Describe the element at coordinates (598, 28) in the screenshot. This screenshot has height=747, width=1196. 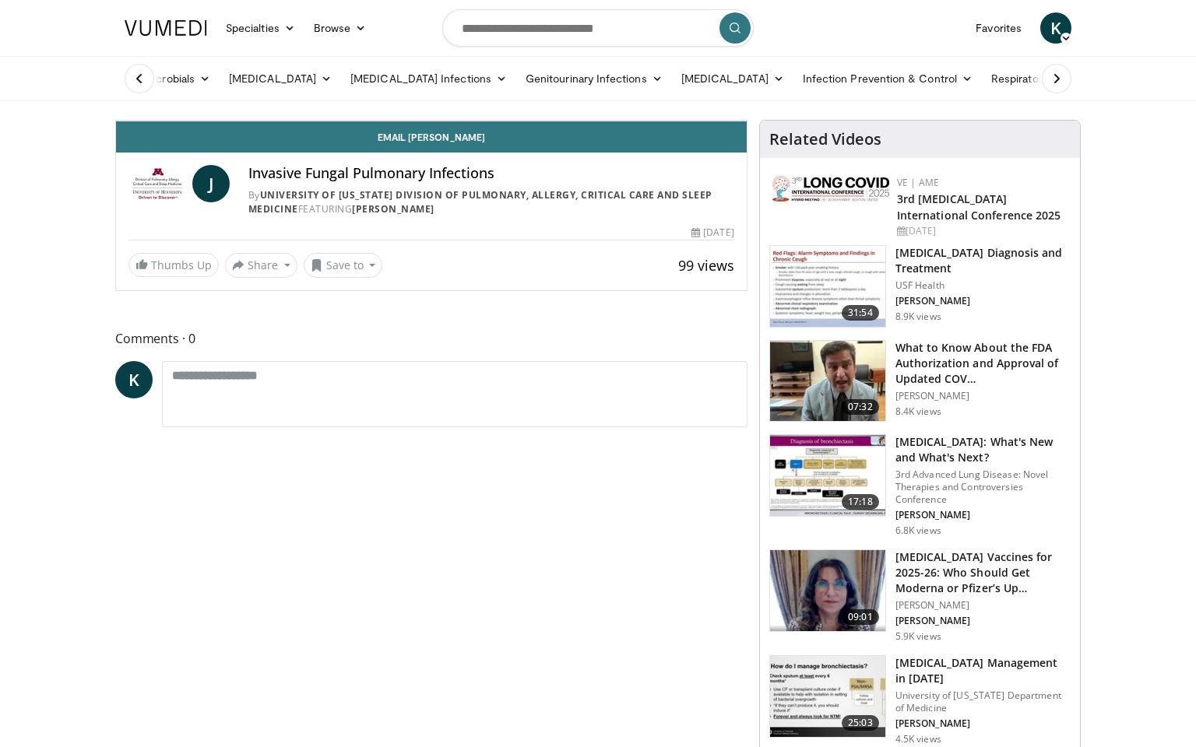
I see `input: Search topics, interventions` at that location.